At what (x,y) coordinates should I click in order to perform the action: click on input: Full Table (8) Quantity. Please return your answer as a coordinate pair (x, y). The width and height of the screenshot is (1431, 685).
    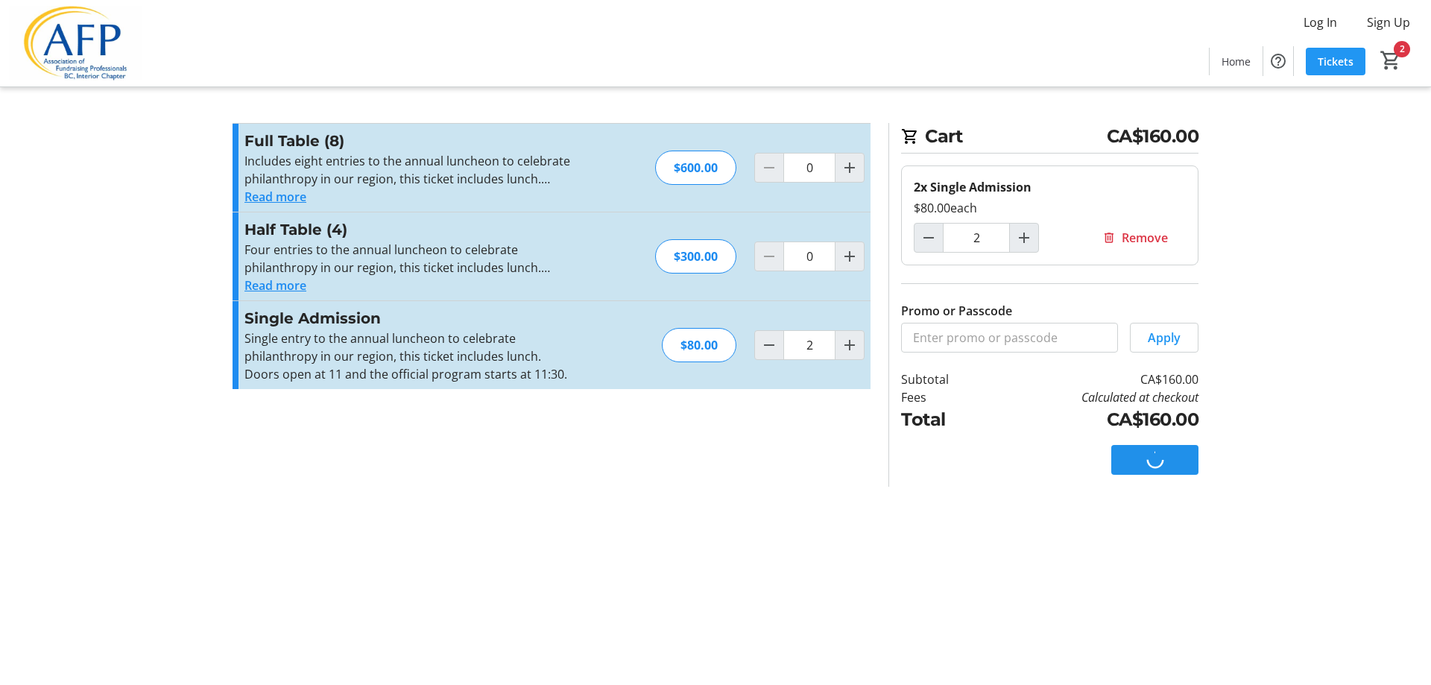
    Looking at the image, I should click on (809, 168).